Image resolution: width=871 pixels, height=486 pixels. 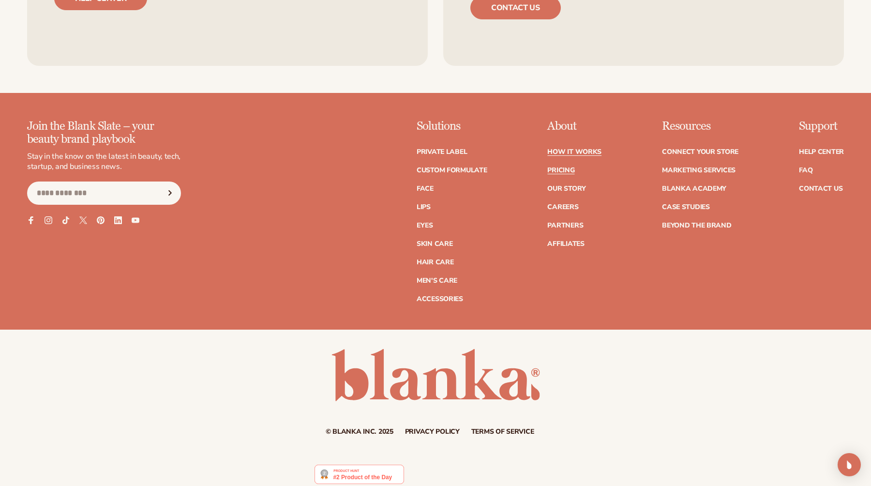 I want to click on p: About, so click(x=574, y=126).